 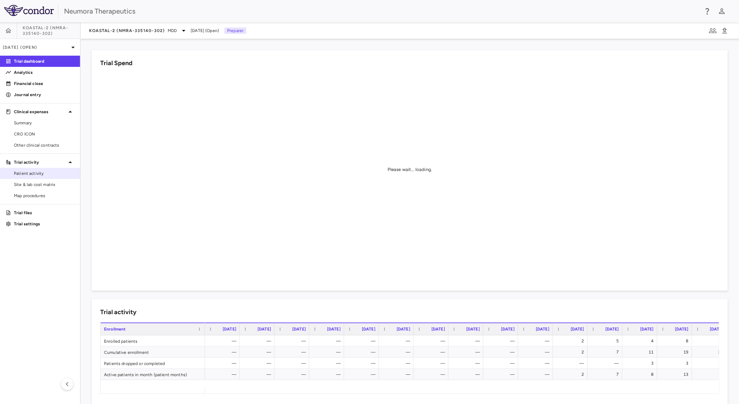 What do you see at coordinates (44, 213) in the screenshot?
I see `p: Trial files` at bounding box center [44, 213].